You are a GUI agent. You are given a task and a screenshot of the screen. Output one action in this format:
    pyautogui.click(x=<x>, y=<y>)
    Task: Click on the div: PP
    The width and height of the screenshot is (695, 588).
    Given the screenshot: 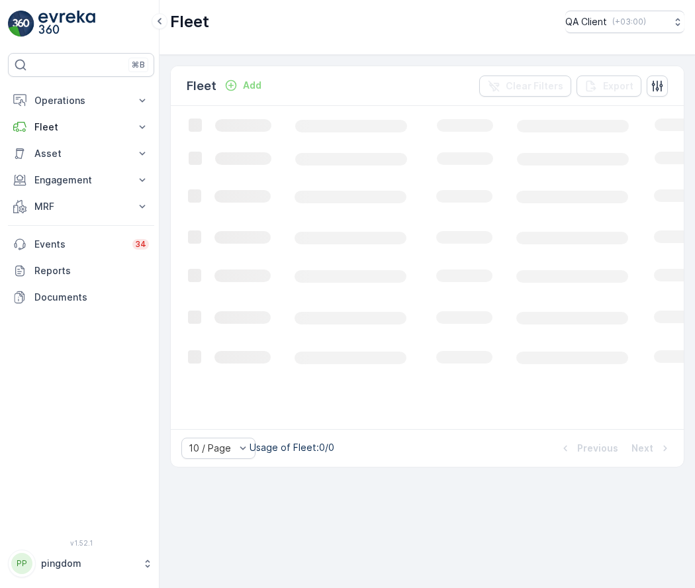 What is the action you would take?
    pyautogui.click(x=22, y=563)
    